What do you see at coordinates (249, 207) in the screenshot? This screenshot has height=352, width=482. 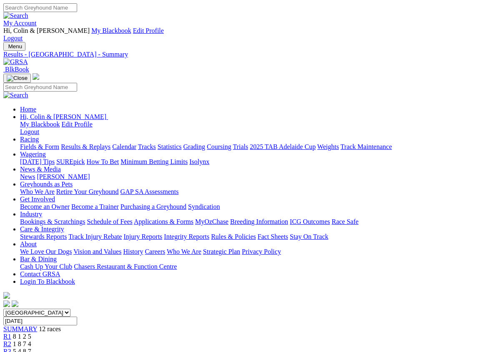 I see `div: Get Involved` at bounding box center [249, 207].